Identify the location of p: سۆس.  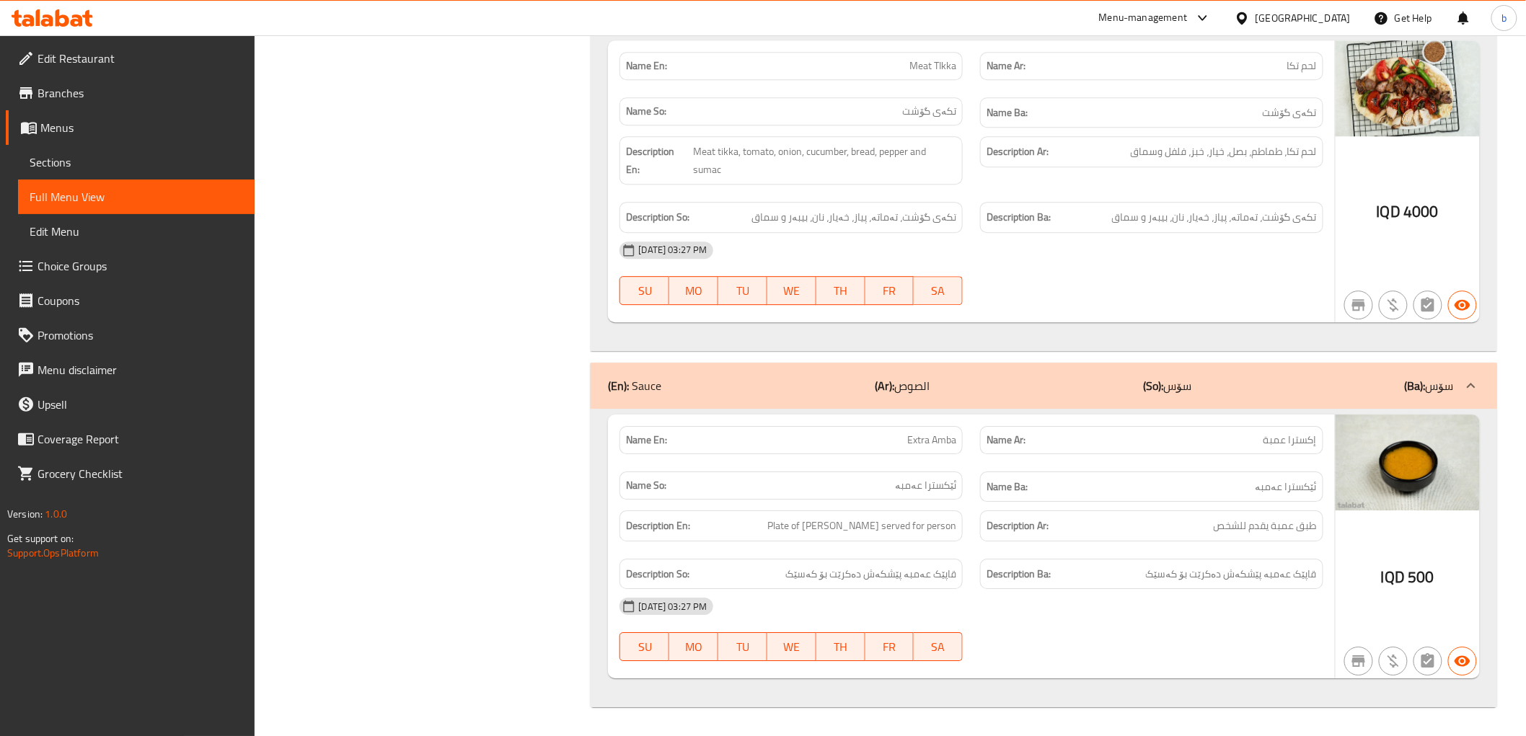
(1429, 386).